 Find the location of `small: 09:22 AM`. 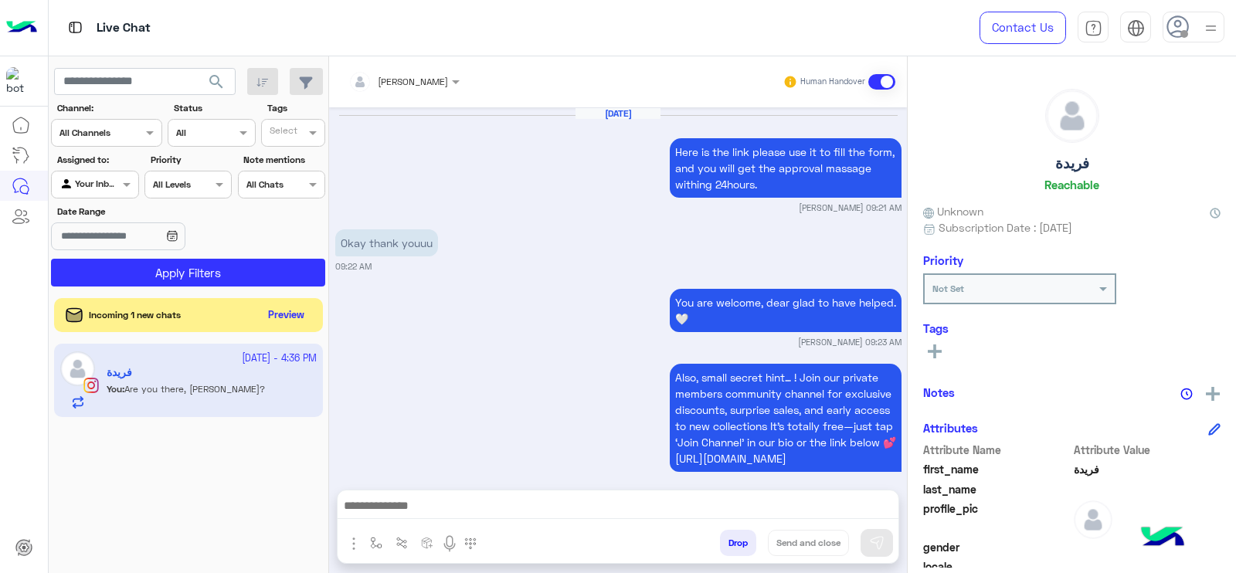

small: 09:22 AM is located at coordinates (353, 267).